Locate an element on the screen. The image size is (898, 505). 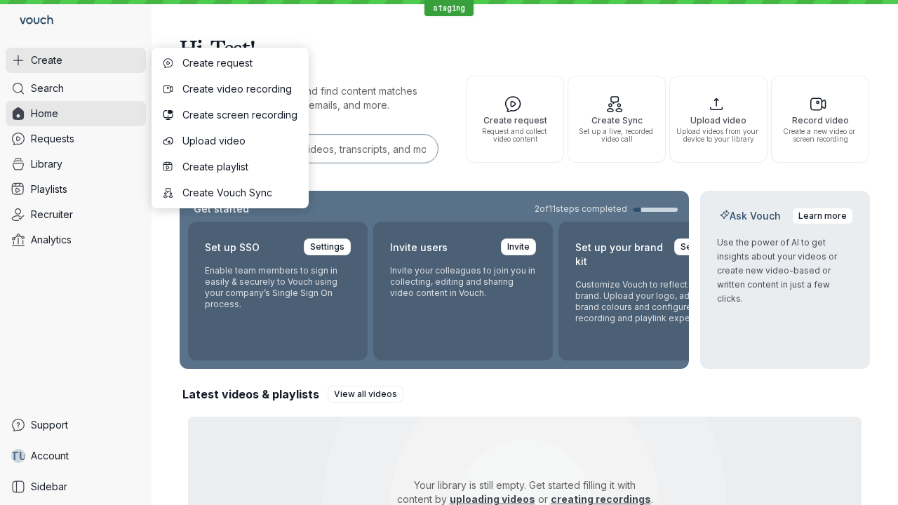
span: Create playlist is located at coordinates (240, 167).